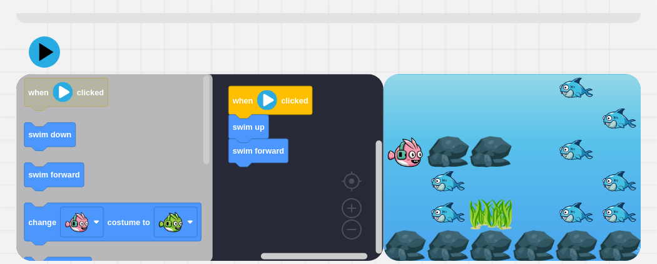  What do you see at coordinates (49, 134) in the screenshot?
I see `text: swim down` at bounding box center [49, 134].